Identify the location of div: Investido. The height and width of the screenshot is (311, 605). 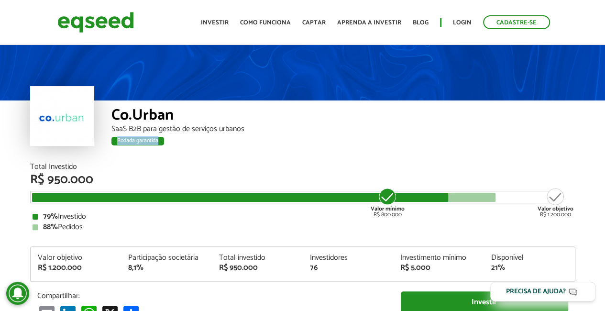
(303, 217).